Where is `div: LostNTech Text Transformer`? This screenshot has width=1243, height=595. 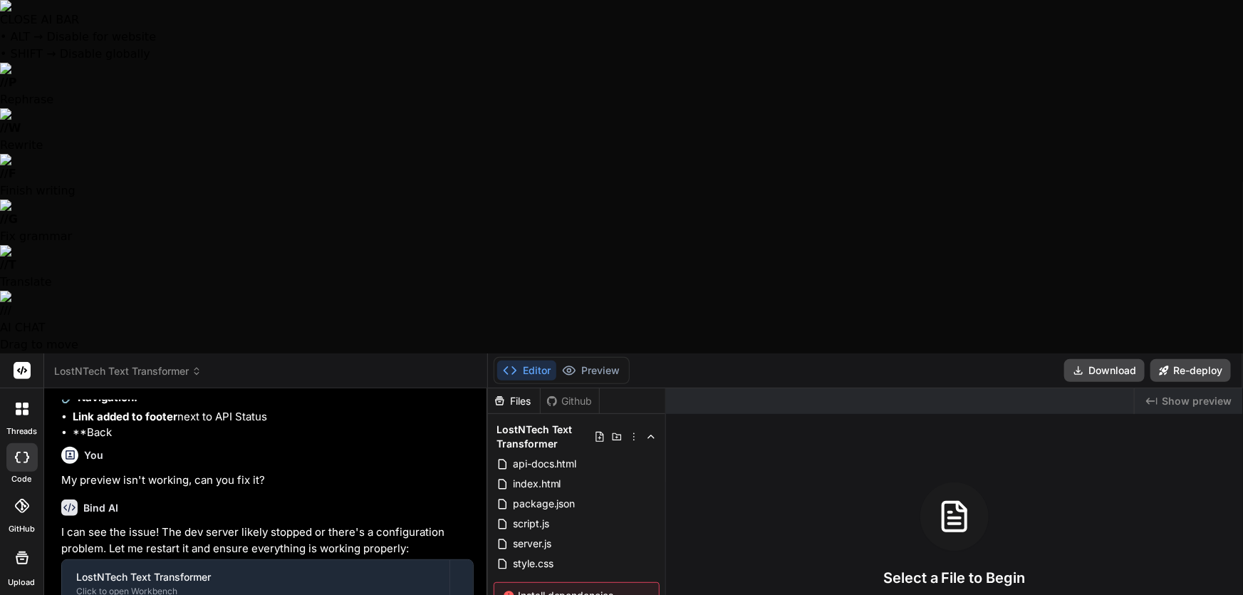
div: LostNTech Text Transformer is located at coordinates (256, 577).